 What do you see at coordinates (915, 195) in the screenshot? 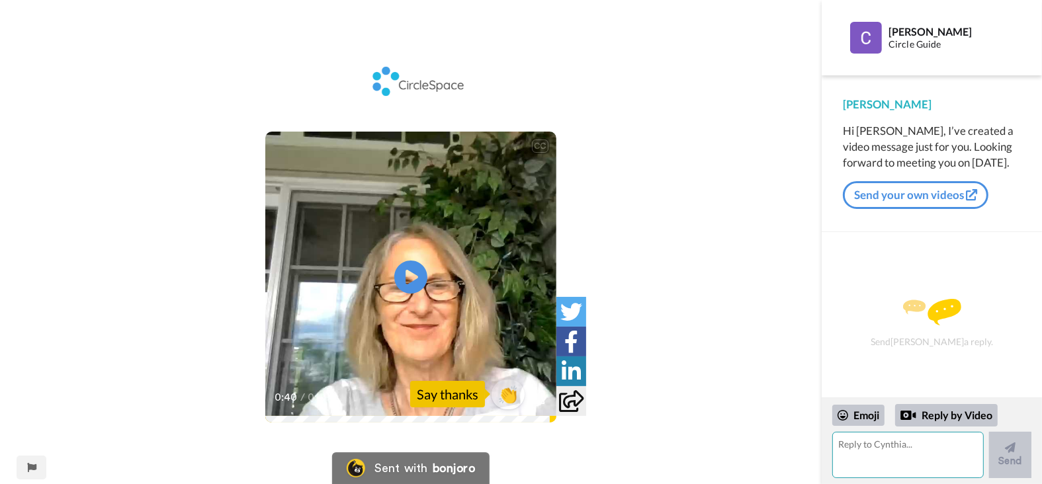
I see `a: Send your own videos` at bounding box center [915, 195].